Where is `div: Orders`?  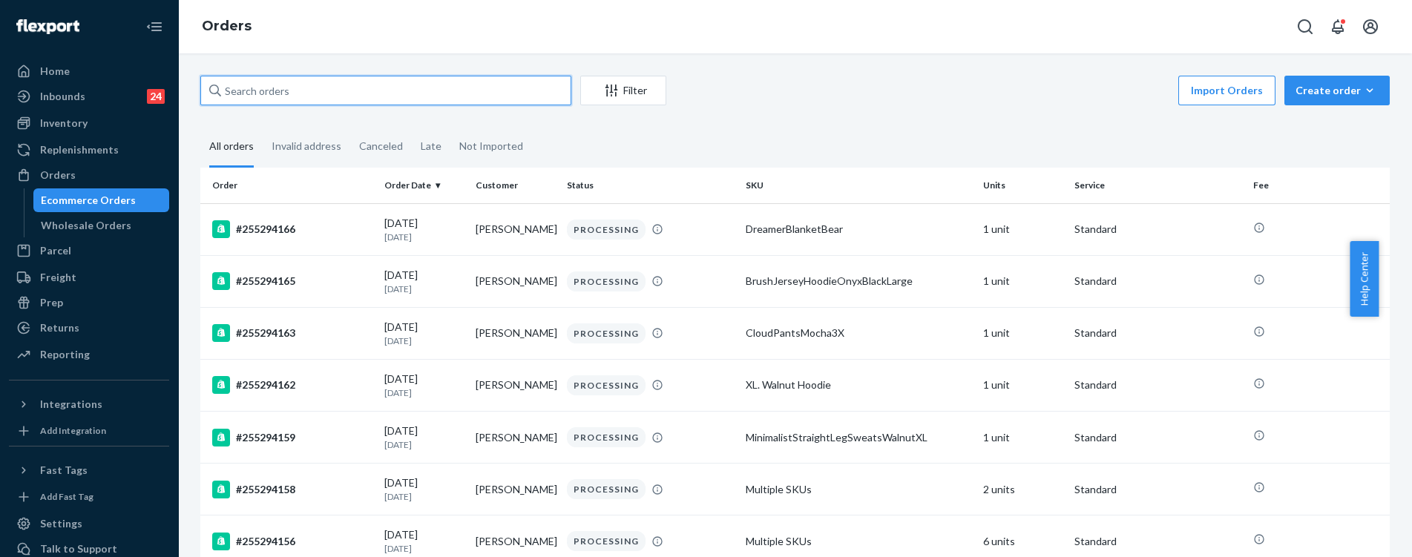 div: Orders is located at coordinates (58, 175).